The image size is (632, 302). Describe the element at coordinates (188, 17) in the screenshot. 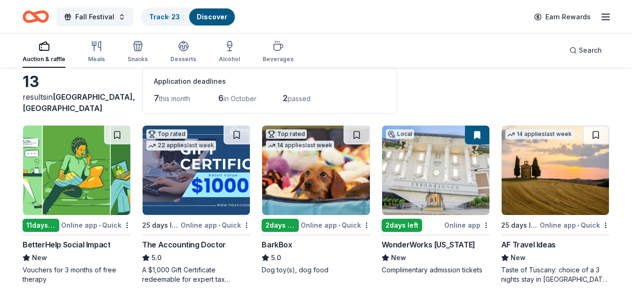

I see `button: Track· 23Discover` at that location.